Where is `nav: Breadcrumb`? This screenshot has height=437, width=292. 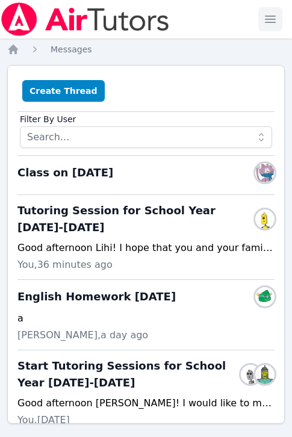 nav: Breadcrumb is located at coordinates (146, 49).